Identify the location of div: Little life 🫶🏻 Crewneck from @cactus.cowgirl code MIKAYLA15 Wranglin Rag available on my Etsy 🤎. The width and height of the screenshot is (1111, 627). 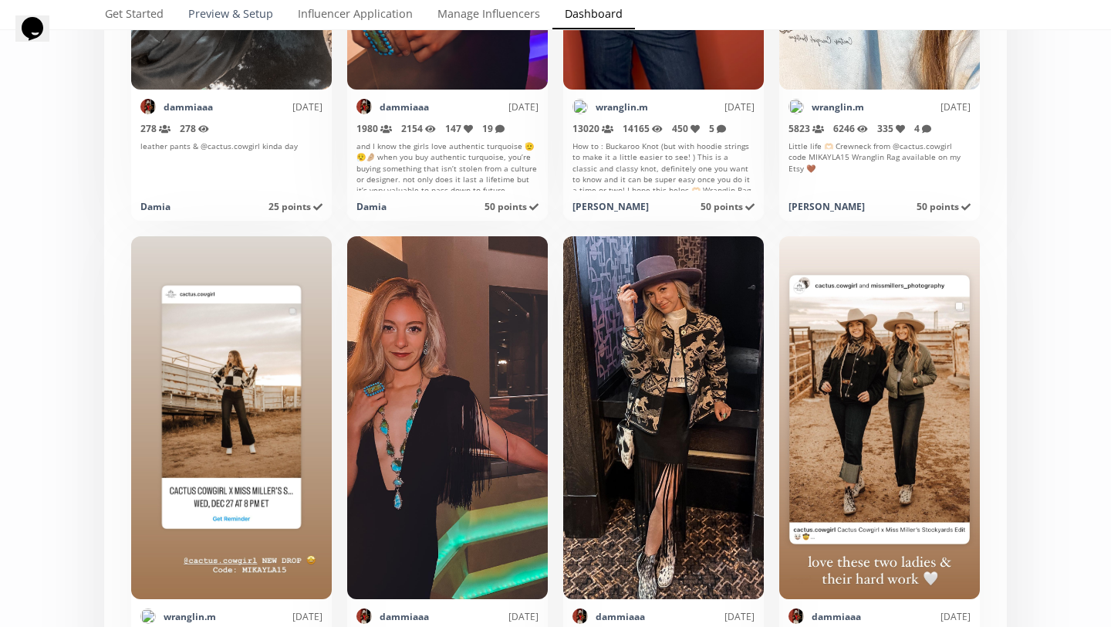
(880, 165).